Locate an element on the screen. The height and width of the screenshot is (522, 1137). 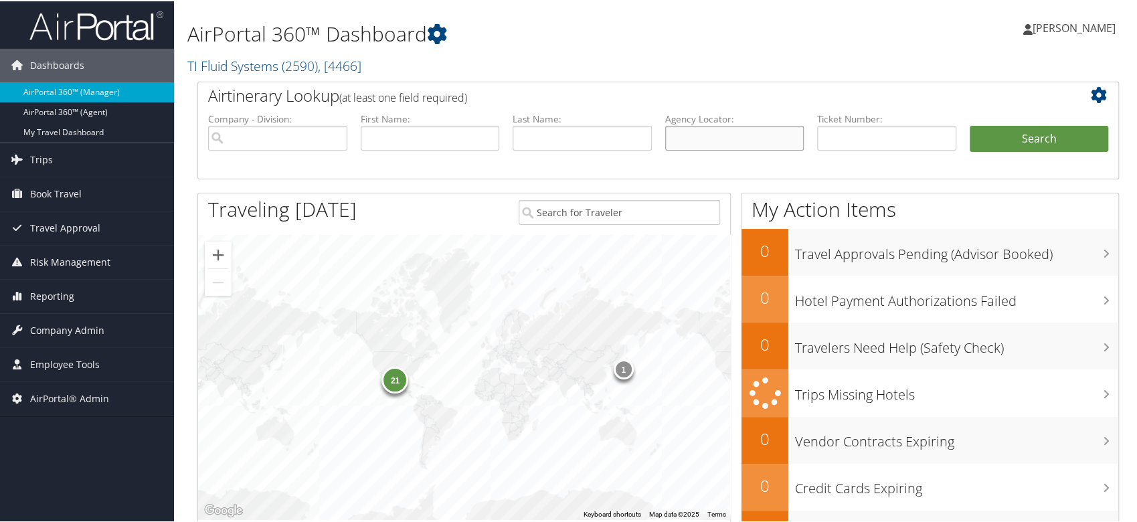
a: TI Fluid Systems is located at coordinates (274, 64).